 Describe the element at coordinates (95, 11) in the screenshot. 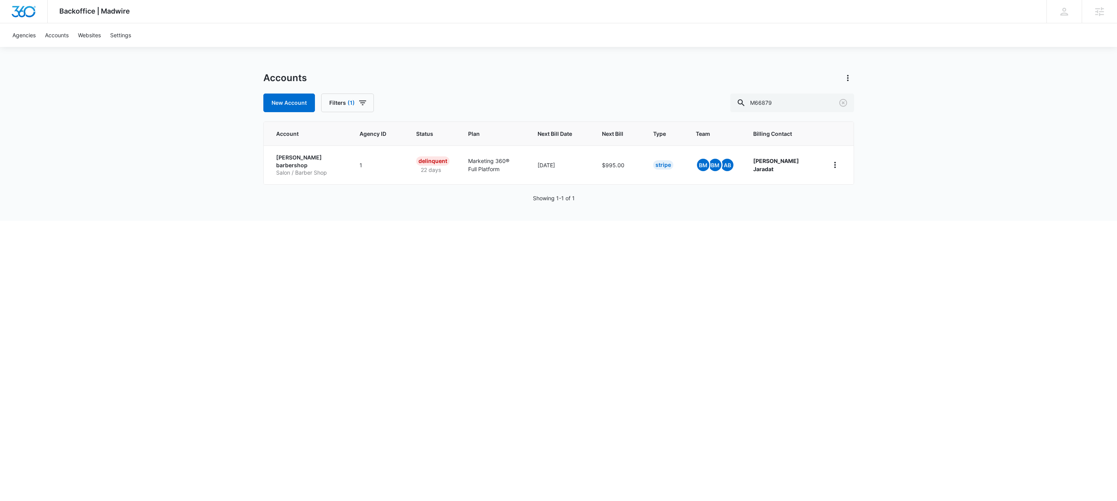

I see `span: Backoffice | Madwire` at that location.